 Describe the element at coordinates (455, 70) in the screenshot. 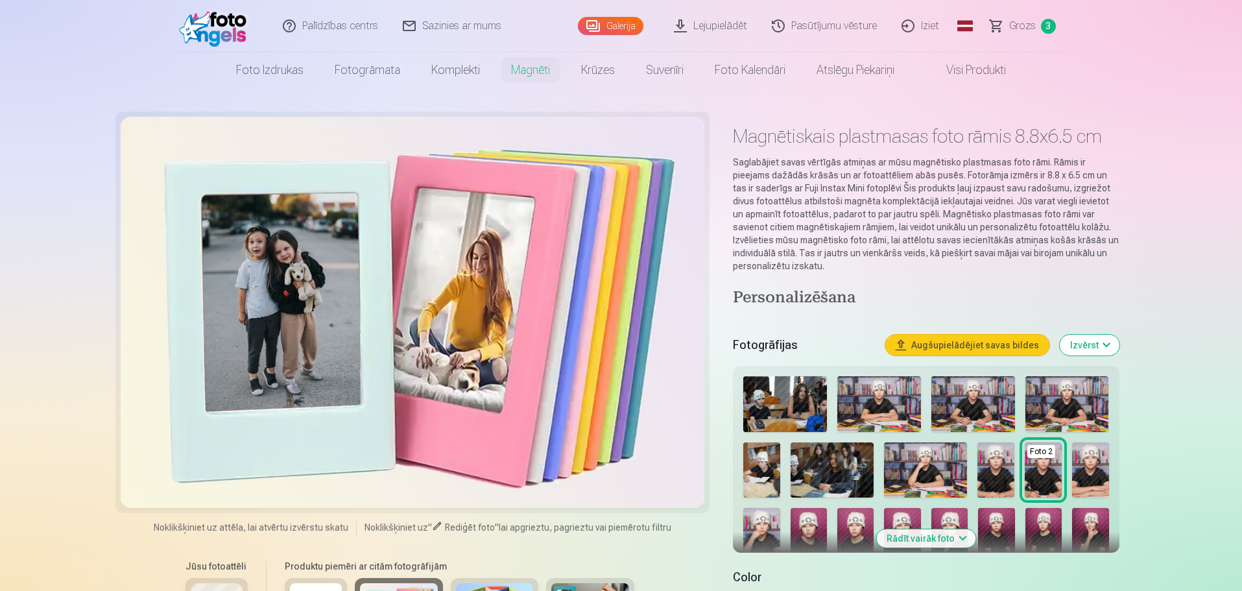

I see `a: Komplekti` at that location.